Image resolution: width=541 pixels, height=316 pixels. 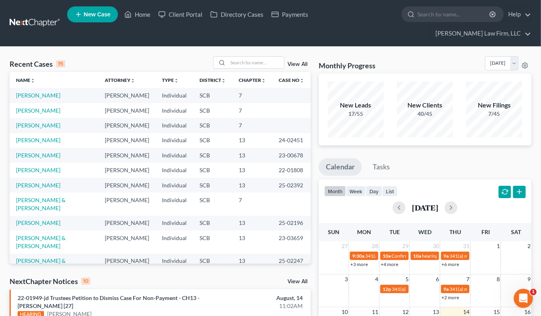 What do you see at coordinates (237, 14) in the screenshot?
I see `a: Directory Cases` at bounding box center [237, 14].